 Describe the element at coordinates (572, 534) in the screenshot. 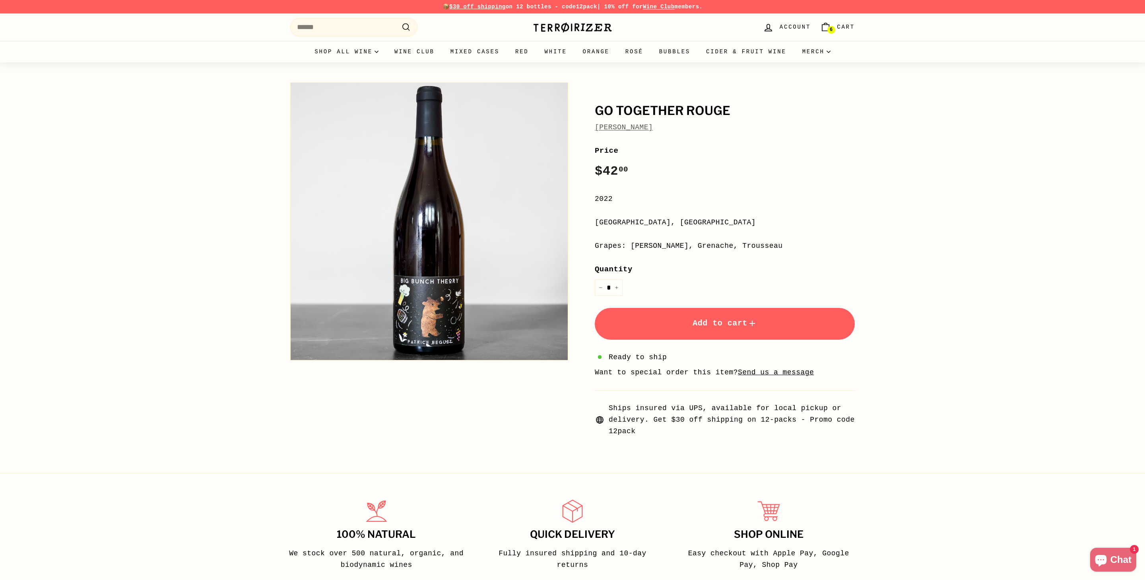

I see `h3: Quick delivery` at that location.